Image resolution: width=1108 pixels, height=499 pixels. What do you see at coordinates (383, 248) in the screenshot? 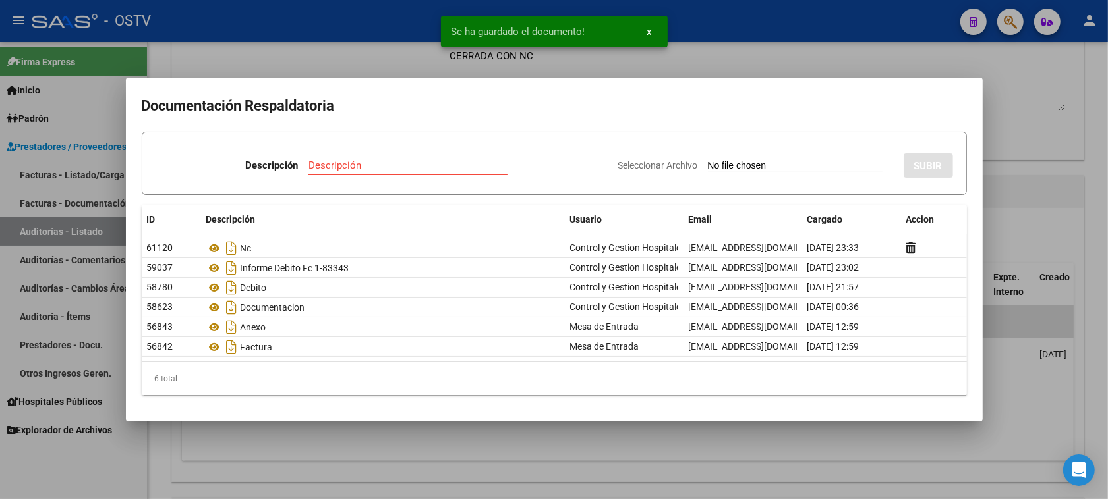
I see `div: Nc` at bounding box center [383, 248].